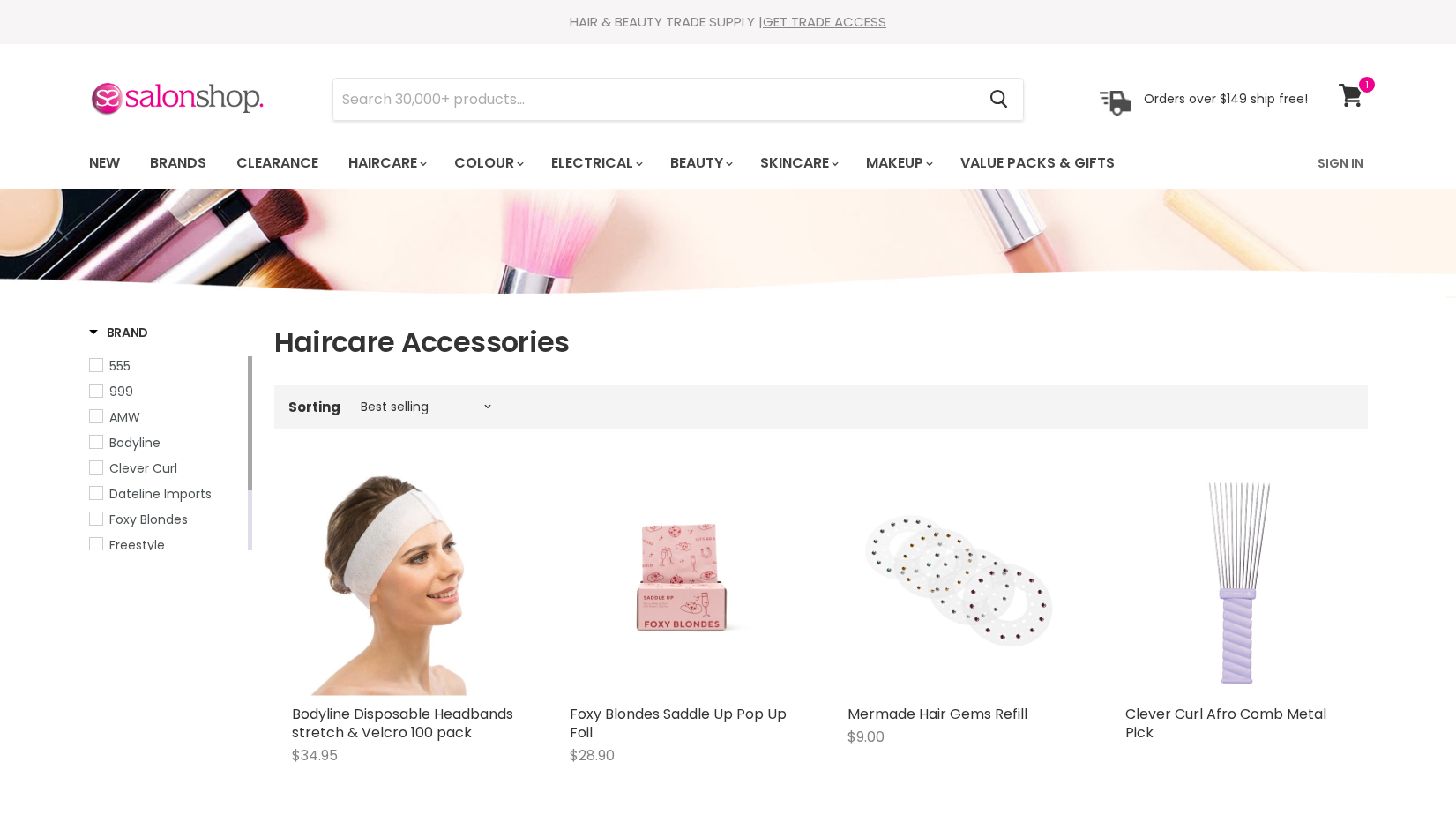 The width and height of the screenshot is (1456, 837). Describe the element at coordinates (999, 99) in the screenshot. I see `button: Search` at that location.